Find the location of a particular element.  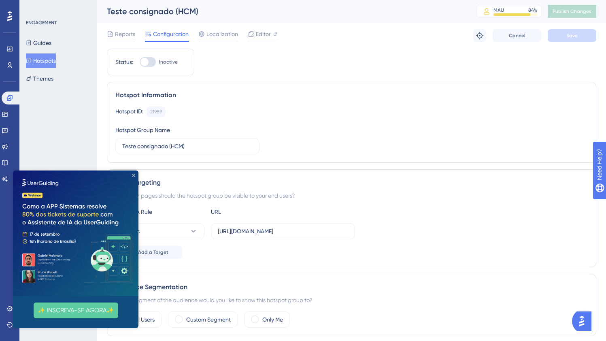

span: Cancel is located at coordinates (517, 36).